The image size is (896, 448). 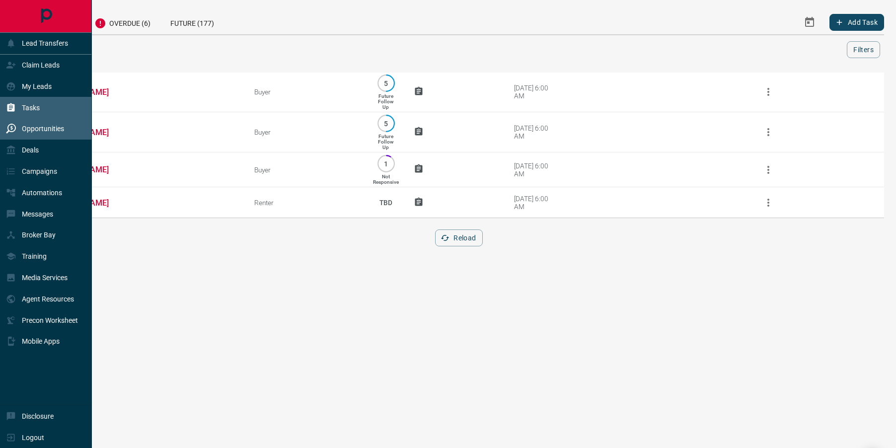 I want to click on button: Filters, so click(x=863, y=50).